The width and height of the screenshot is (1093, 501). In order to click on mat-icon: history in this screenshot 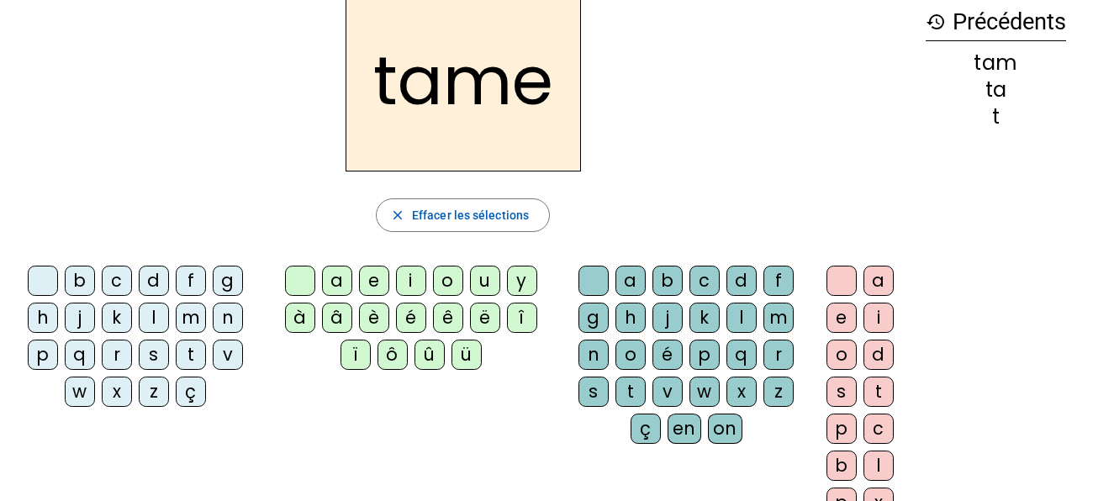, I will do `click(936, 22)`.